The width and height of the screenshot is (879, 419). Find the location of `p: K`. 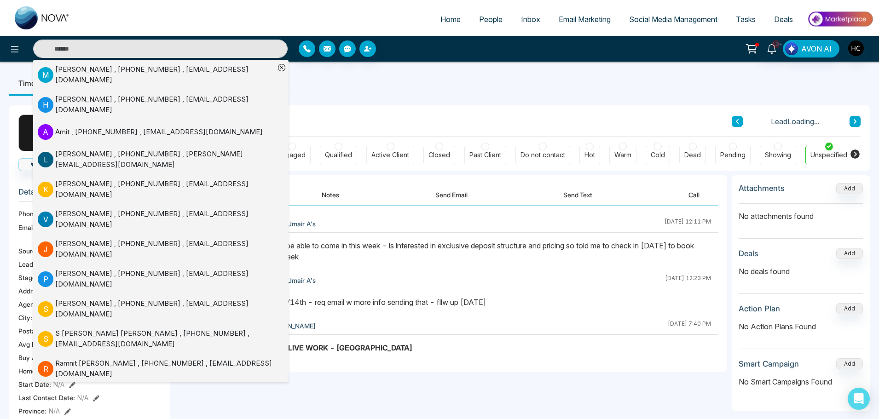

p: K is located at coordinates (46, 190).